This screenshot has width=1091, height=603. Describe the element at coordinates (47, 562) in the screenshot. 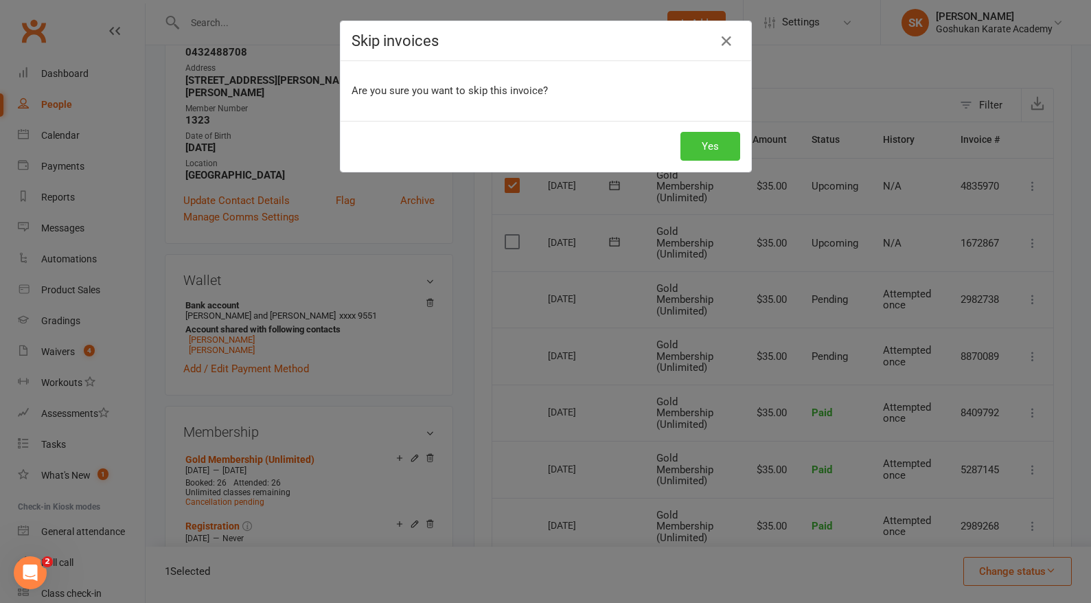

I see `span: 2` at that location.